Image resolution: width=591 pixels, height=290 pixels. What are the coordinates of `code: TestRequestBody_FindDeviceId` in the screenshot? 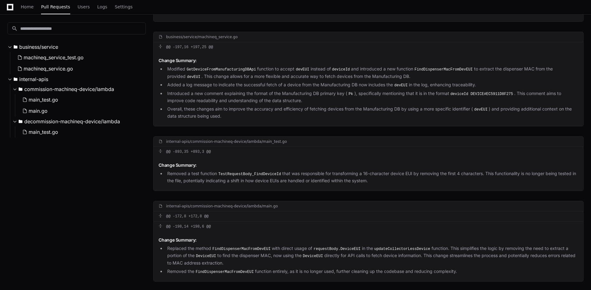 It's located at (250, 174).